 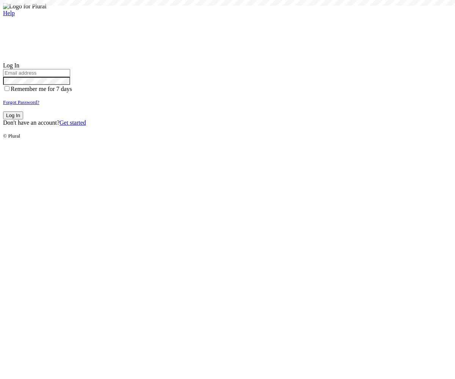 What do you see at coordinates (41, 89) in the screenshot?
I see `span: Remember me for 7 days` at bounding box center [41, 89].